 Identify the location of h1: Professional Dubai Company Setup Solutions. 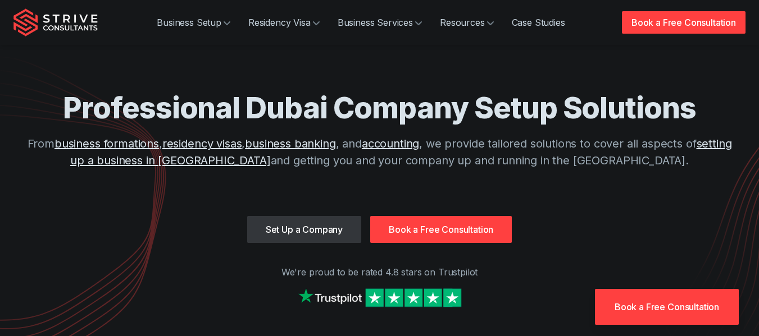
(380, 108).